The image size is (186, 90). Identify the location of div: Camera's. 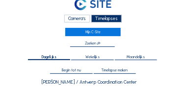
(77, 19).